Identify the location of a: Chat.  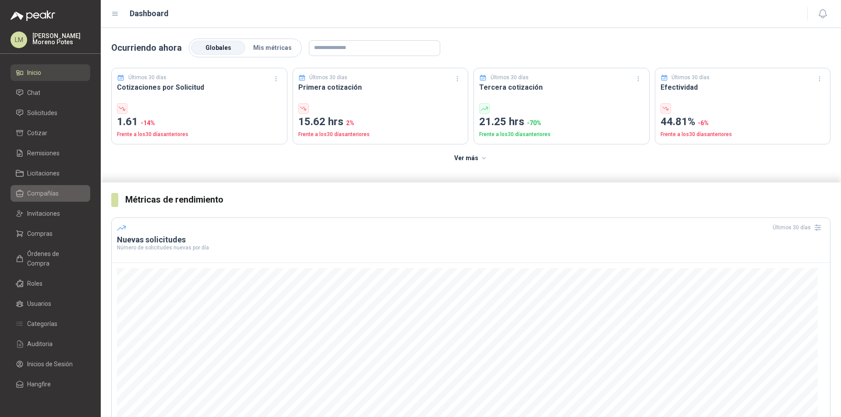
(50, 93).